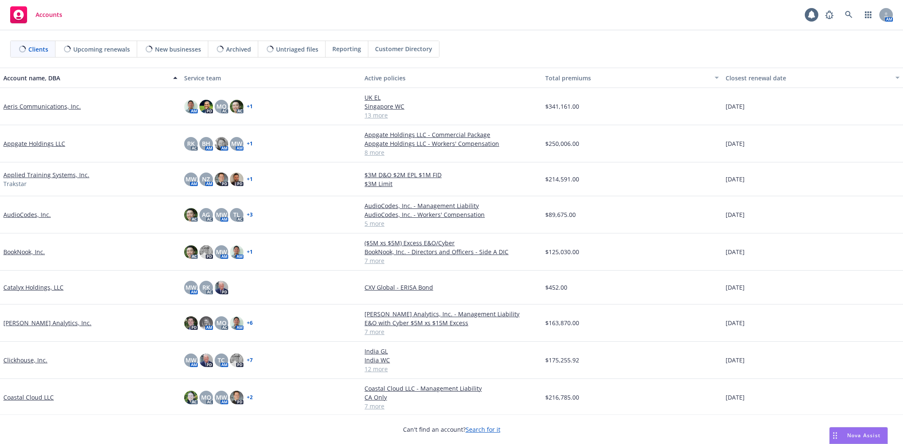 This screenshot has height=444, width=903. I want to click on a: Switch app, so click(868, 15).